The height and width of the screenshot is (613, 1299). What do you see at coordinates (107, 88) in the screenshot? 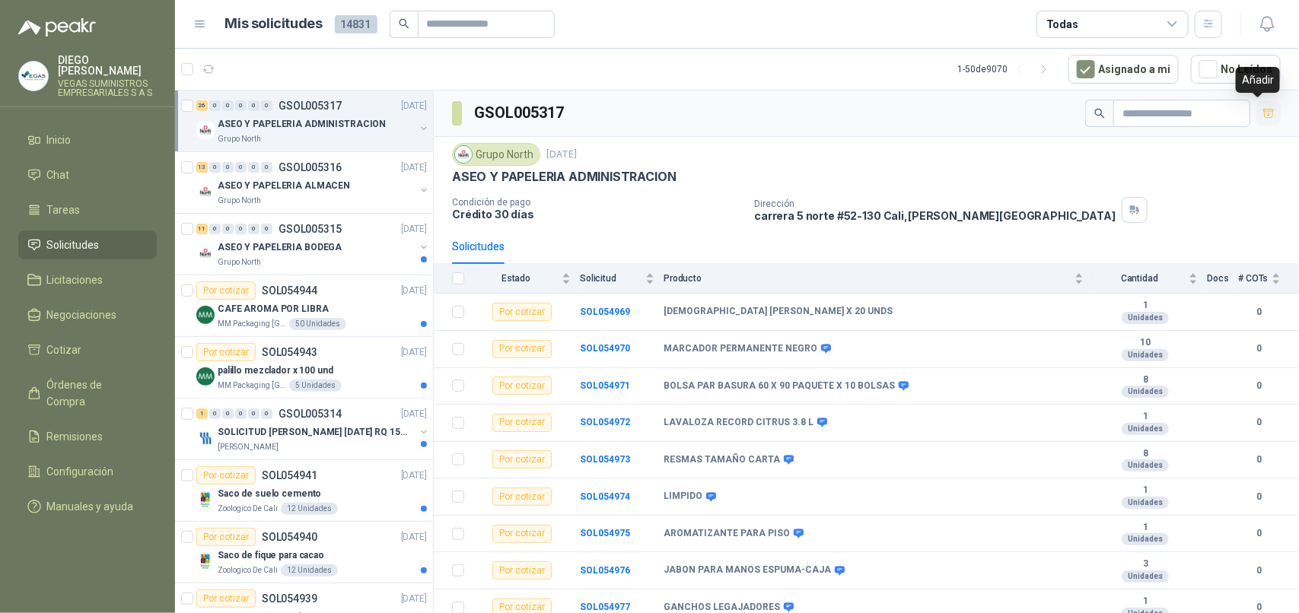
I see `p: VEGAS SUMINISTROS EMPRESARIALES S A S` at bounding box center [107, 88].